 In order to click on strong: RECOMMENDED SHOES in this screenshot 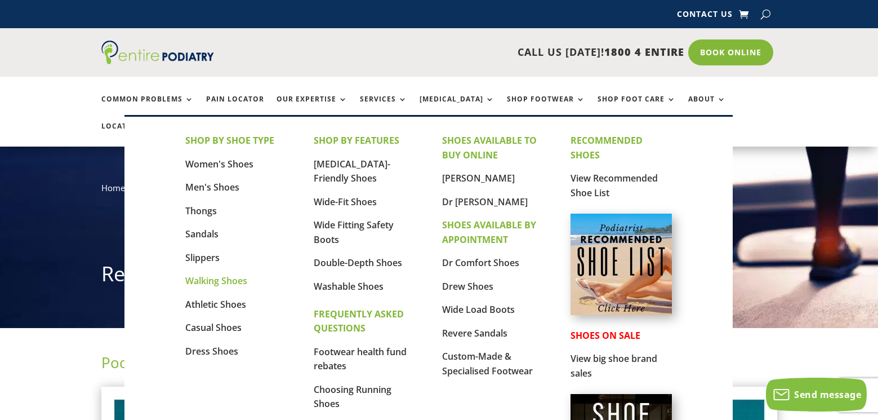, I will do `click(606, 148)`.